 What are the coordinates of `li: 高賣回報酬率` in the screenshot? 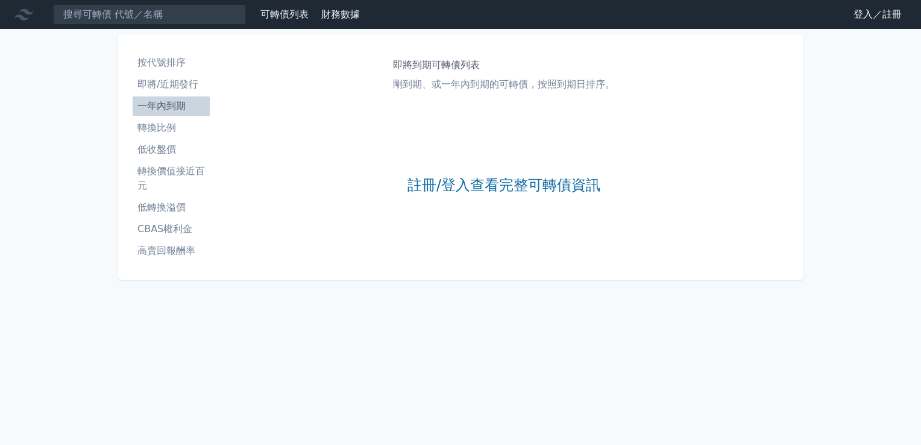 It's located at (171, 251).